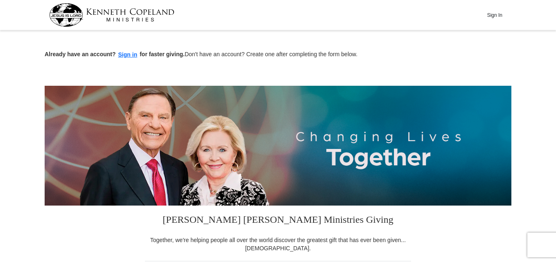 This screenshot has width=556, height=263. I want to click on button: Sign In, so click(495, 15).